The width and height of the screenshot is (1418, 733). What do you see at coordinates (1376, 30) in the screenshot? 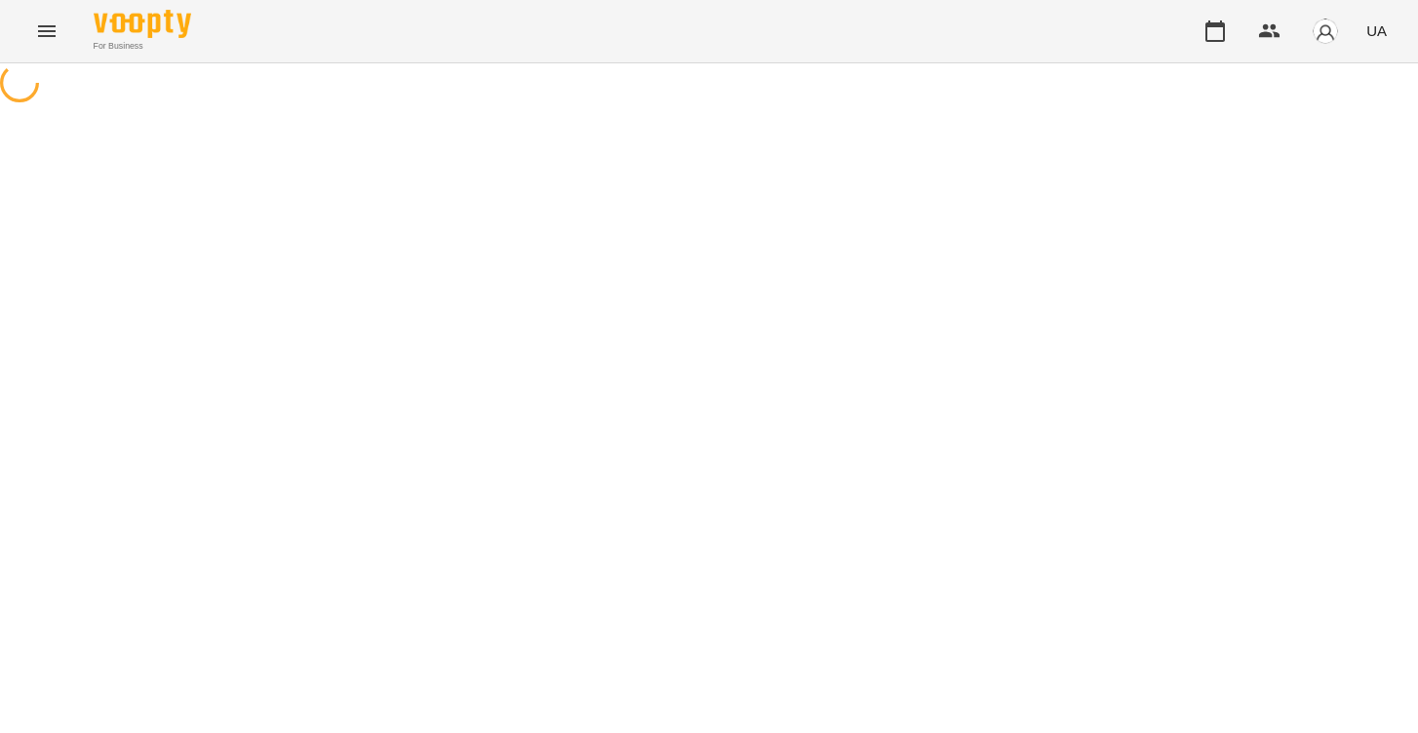
I see `button: UA` at bounding box center [1376, 30].